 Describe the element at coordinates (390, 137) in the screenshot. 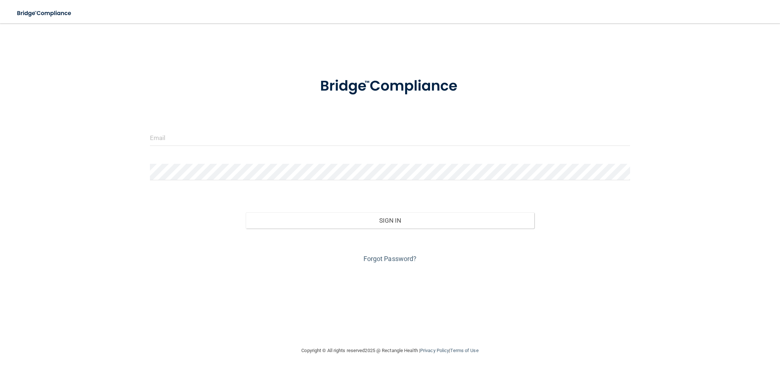

I see `input: Email` at that location.